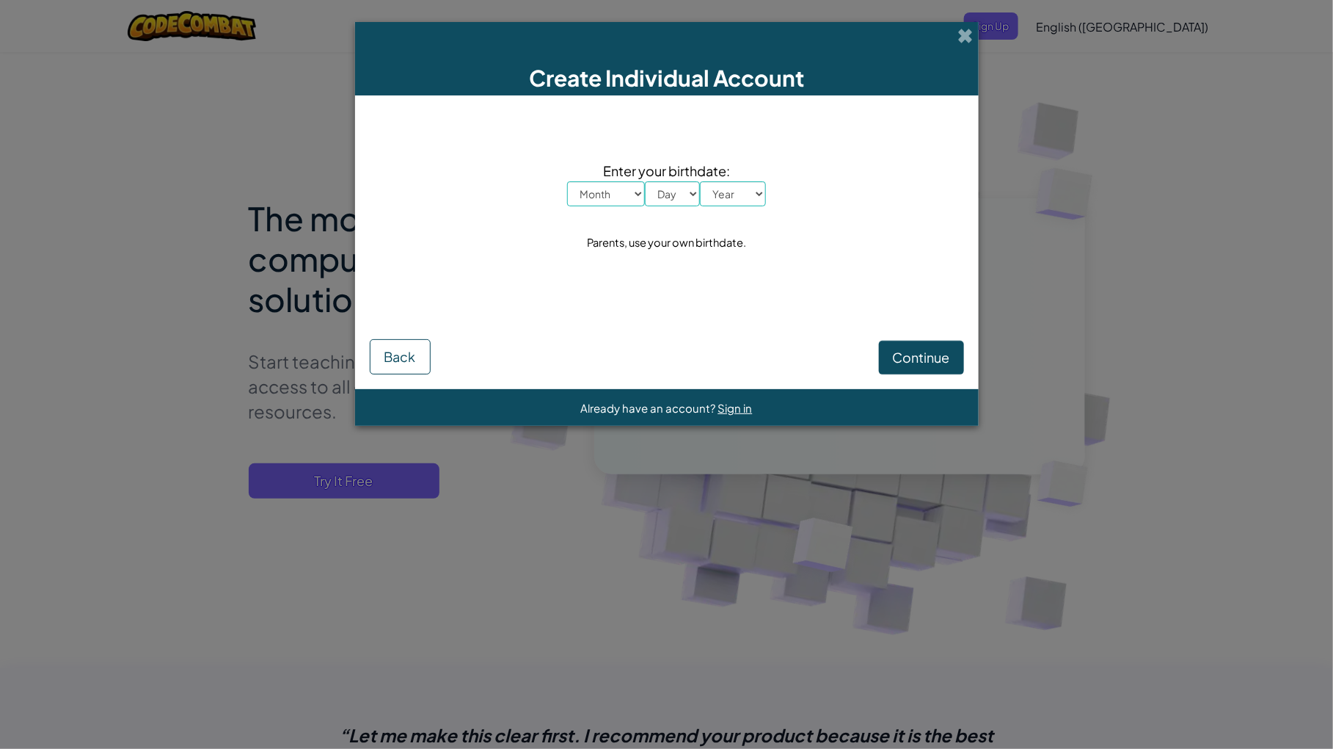  I want to click on button: Continue, so click(922, 357).